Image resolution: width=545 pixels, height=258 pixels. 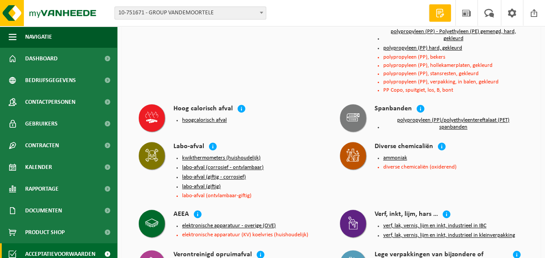 What do you see at coordinates (395, 158) in the screenshot?
I see `button: ammoniak` at bounding box center [395, 158].